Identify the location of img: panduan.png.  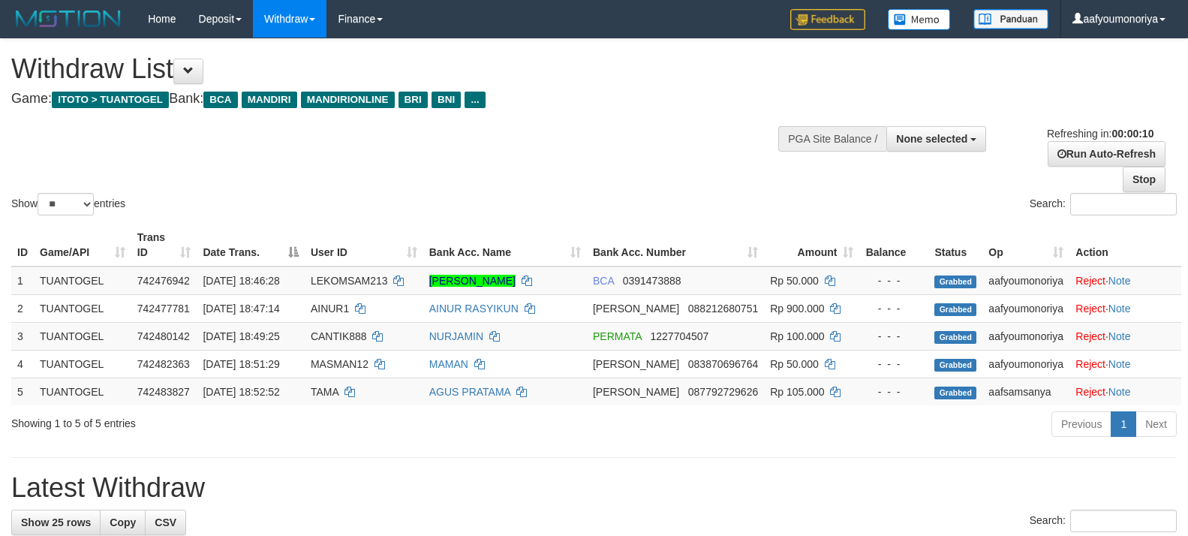
(1011, 19).